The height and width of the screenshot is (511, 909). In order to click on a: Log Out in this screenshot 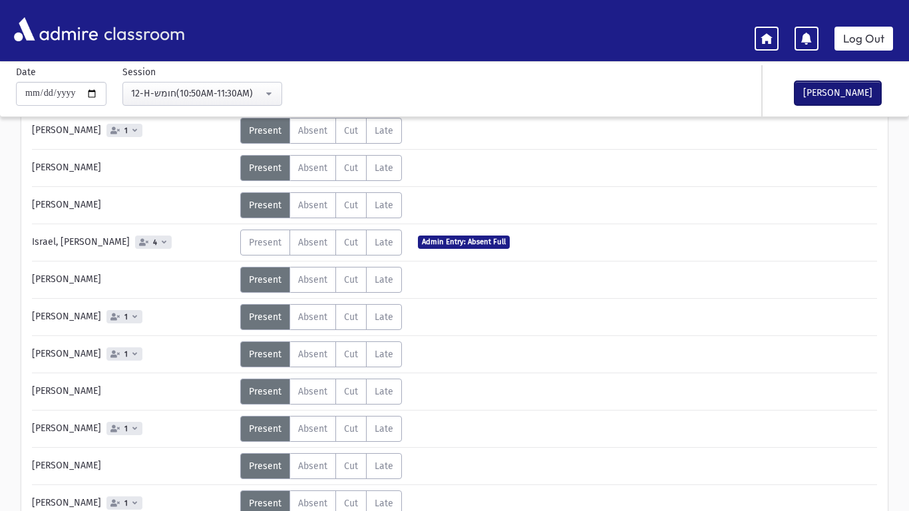, I will do `click(864, 39)`.